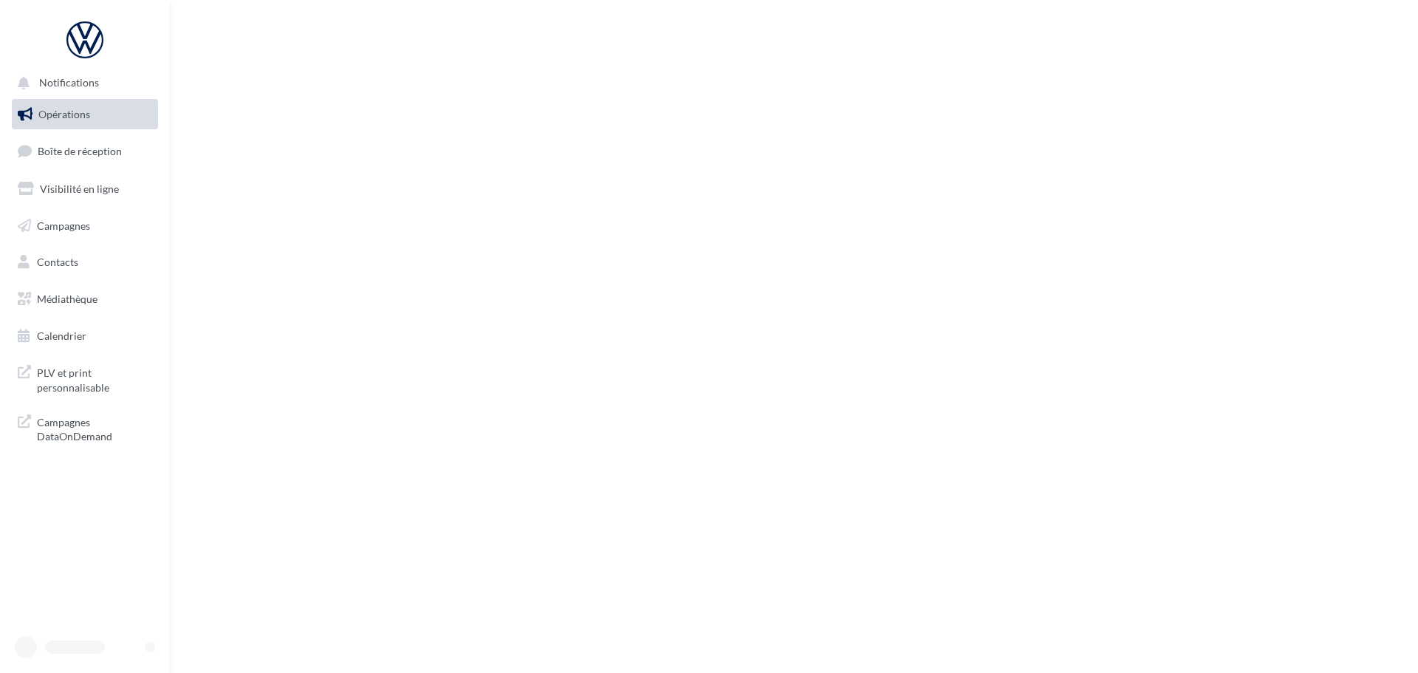 Image resolution: width=1418 pixels, height=673 pixels. Describe the element at coordinates (79, 188) in the screenshot. I see `span: Visibilité en ligne` at that location.